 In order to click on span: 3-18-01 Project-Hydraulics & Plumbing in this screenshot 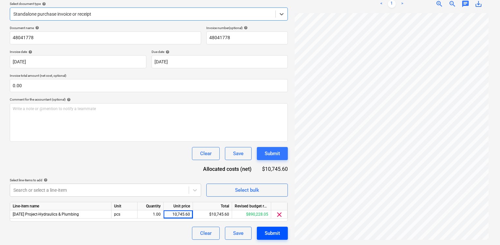, I will do `click(46, 214)`.